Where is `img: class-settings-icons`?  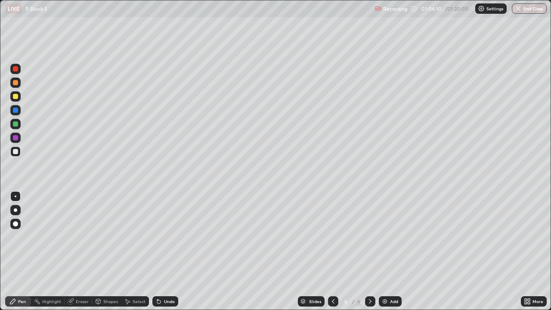 img: class-settings-icons is located at coordinates (481, 9).